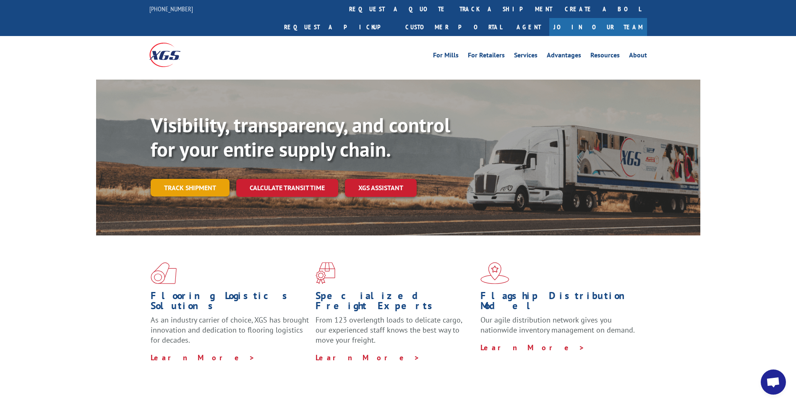  I want to click on h1: Flagship Distribution Model, so click(559, 303).